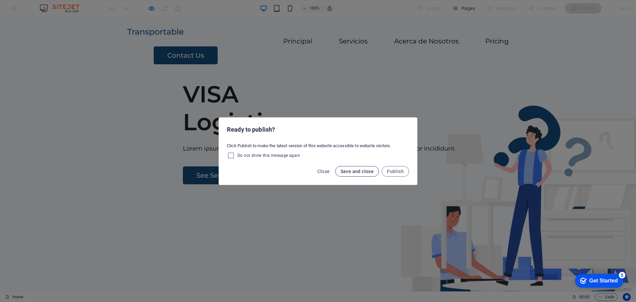 This screenshot has width=636, height=302. Describe the element at coordinates (155, 16) in the screenshot. I see `img: Transportable Template` at that location.